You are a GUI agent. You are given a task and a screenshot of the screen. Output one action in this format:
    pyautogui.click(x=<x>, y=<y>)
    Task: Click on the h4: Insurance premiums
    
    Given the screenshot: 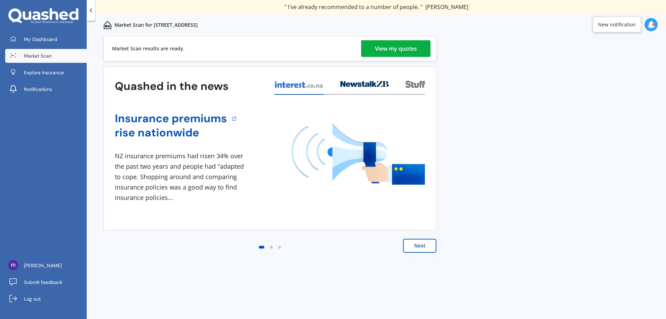 What is the action you would take?
    pyautogui.click(x=171, y=118)
    